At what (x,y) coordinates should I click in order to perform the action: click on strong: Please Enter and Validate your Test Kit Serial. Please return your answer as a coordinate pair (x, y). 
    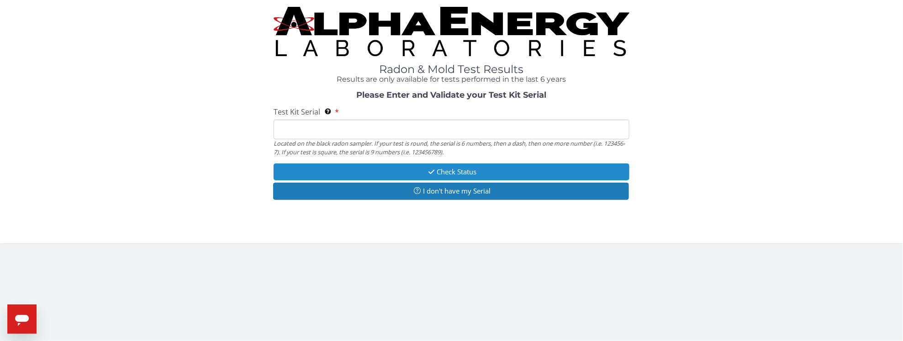
    Looking at the image, I should click on (451, 95).